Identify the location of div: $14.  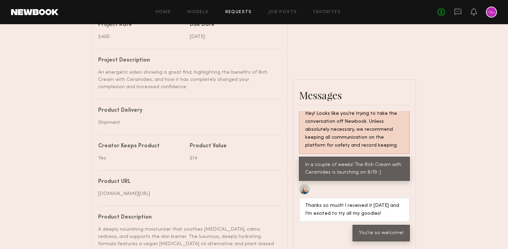
(233, 158).